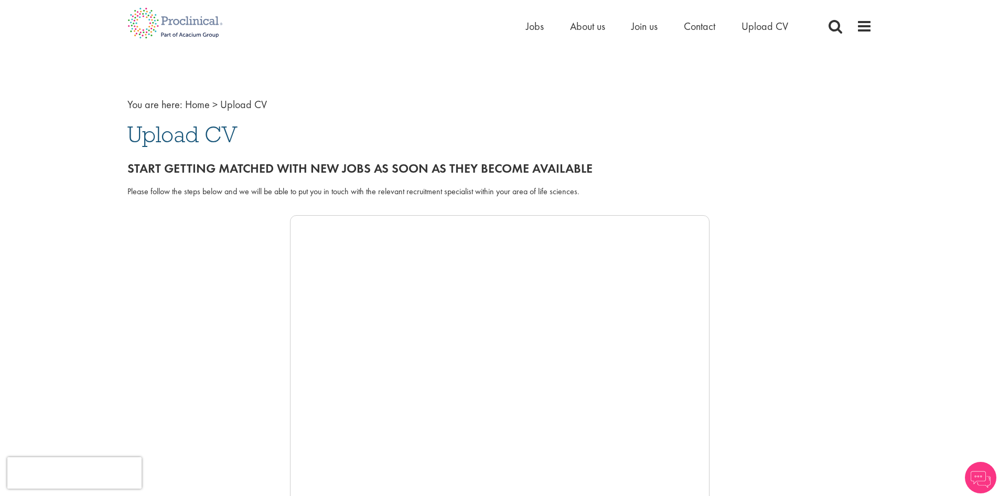  What do you see at coordinates (535, 26) in the screenshot?
I see `span: Jobs` at bounding box center [535, 26].